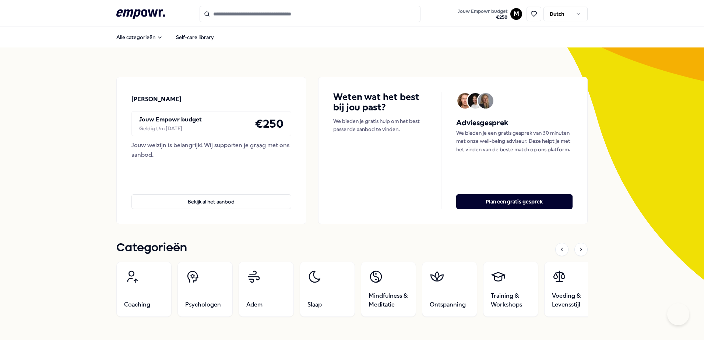  What do you see at coordinates (269, 124) in the screenshot?
I see `h4: € 250` at bounding box center [269, 124].